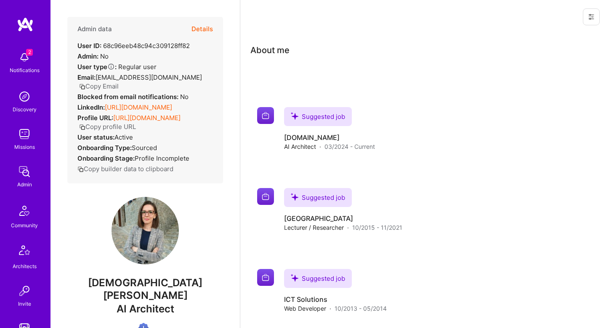 The width and height of the screenshot is (606, 328). What do you see at coordinates (202, 29) in the screenshot?
I see `button: Details` at bounding box center [202, 29].